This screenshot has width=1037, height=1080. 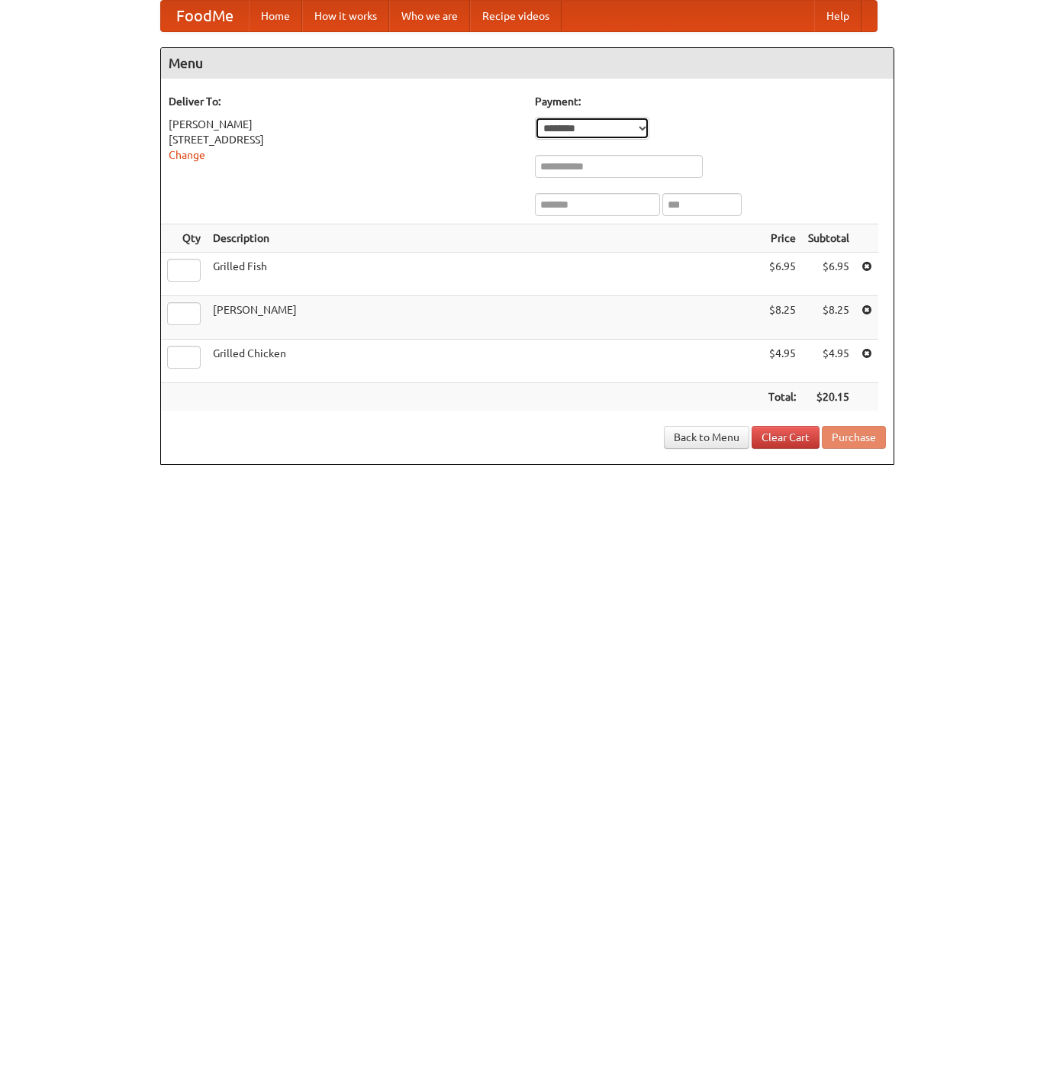 What do you see at coordinates (516, 16) in the screenshot?
I see `a: Recipe videos` at bounding box center [516, 16].